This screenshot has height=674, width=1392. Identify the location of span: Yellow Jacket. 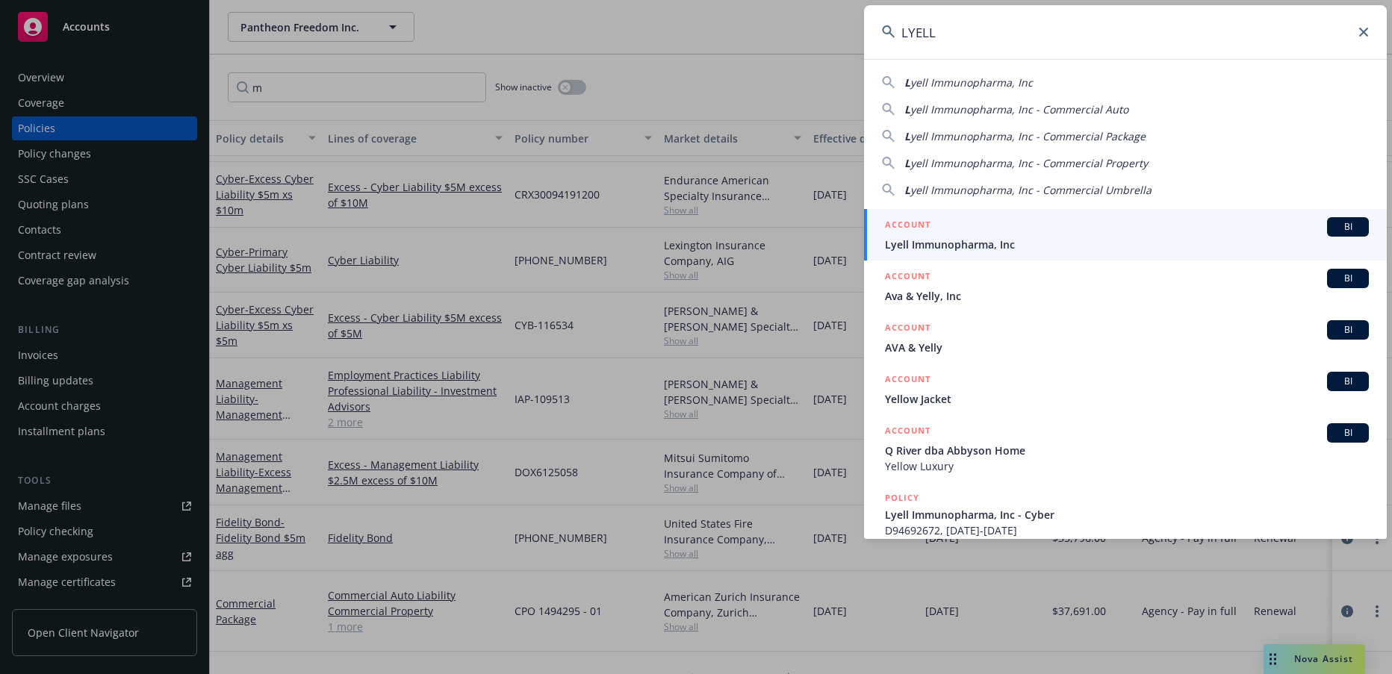
(1127, 399).